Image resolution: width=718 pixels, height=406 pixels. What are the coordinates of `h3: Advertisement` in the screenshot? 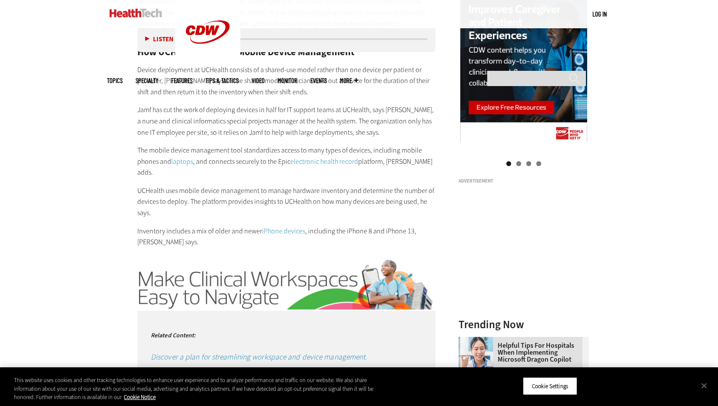 It's located at (524, 181).